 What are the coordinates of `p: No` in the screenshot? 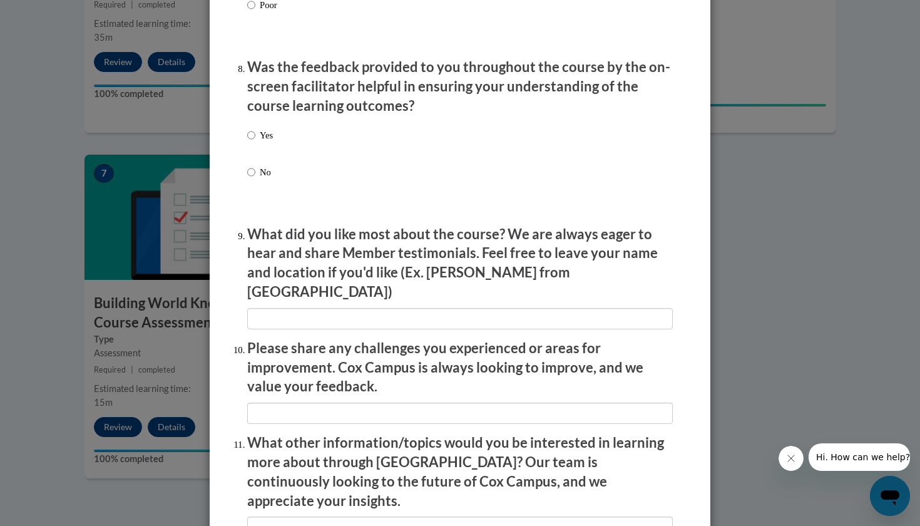 It's located at (266, 172).